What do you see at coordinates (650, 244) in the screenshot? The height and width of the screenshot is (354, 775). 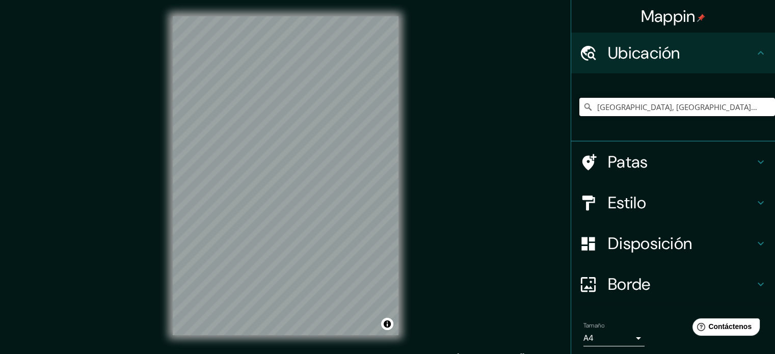 I see `font: Disposición` at bounding box center [650, 244].